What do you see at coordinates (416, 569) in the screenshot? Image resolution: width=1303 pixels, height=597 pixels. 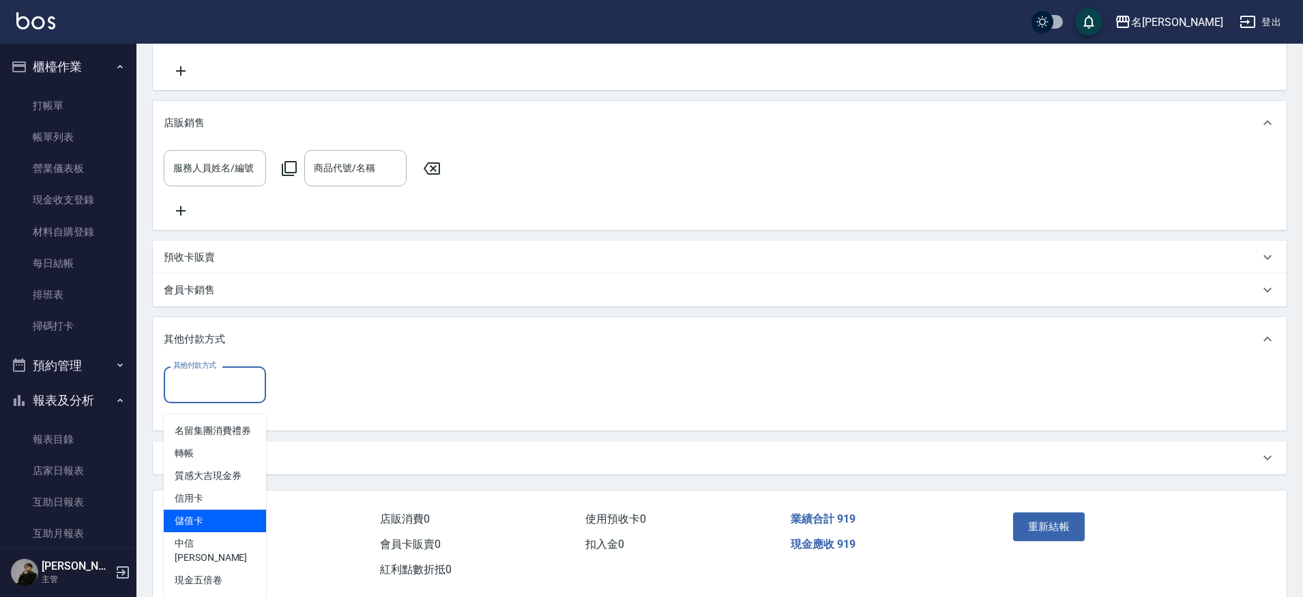 I see `span: 紅利點數折抵 0` at bounding box center [416, 569].